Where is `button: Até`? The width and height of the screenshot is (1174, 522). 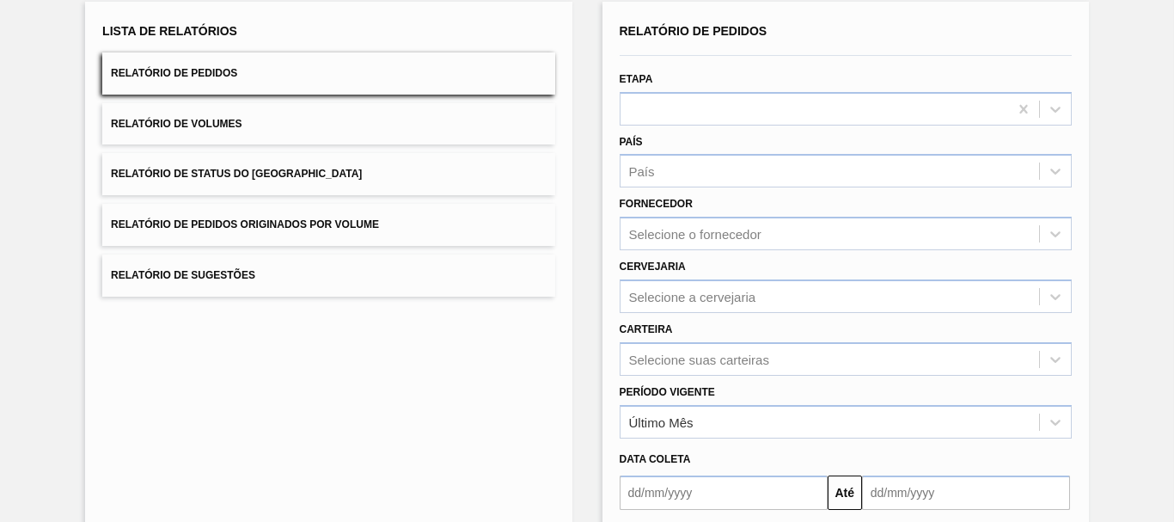
button: Até is located at coordinates (845, 492).